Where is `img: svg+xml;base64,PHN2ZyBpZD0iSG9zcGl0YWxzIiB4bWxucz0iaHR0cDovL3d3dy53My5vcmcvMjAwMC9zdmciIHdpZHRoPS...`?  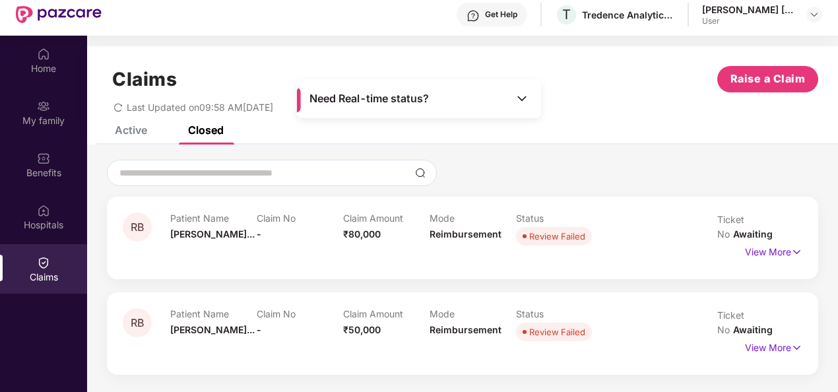 img: svg+xml;base64,PHN2ZyBpZD0iSG9zcGl0YWxzIiB4bWxucz0iaHR0cDovL3d3dy53My5vcmcvMjAwMC9zdmciIHdpZHRoPS... is located at coordinates (44, 211).